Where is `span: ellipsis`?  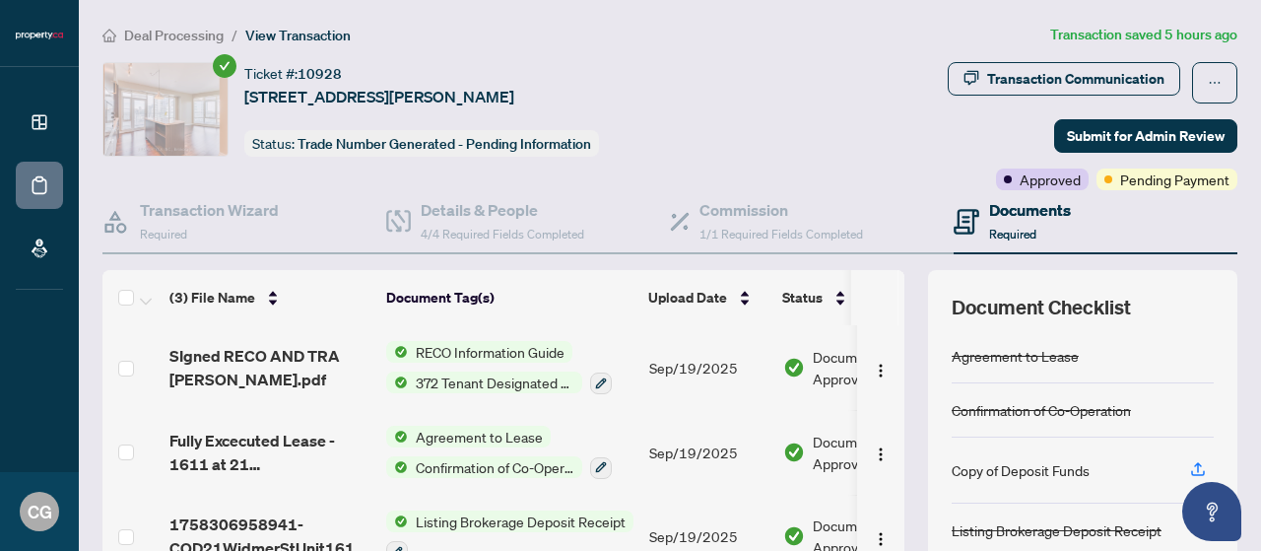
span: ellipsis is located at coordinates (1215, 83).